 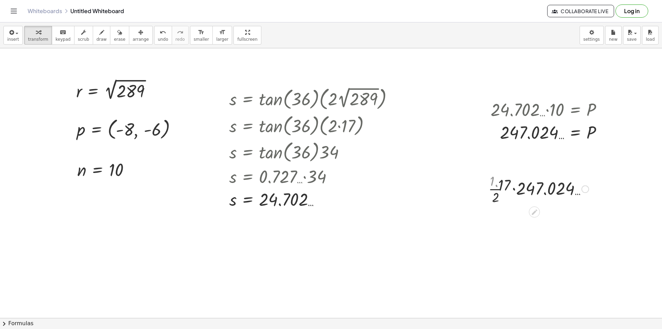 What do you see at coordinates (632, 11) in the screenshot?
I see `button: Log in` at bounding box center [632, 11].